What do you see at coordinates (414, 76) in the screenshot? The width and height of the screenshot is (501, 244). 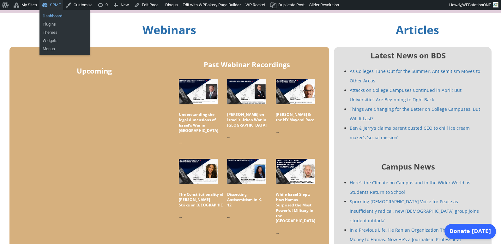 I see `a: As Colleges Tune Out for the Summer, Antisemitism Moves to Other Areas` at bounding box center [414, 76].